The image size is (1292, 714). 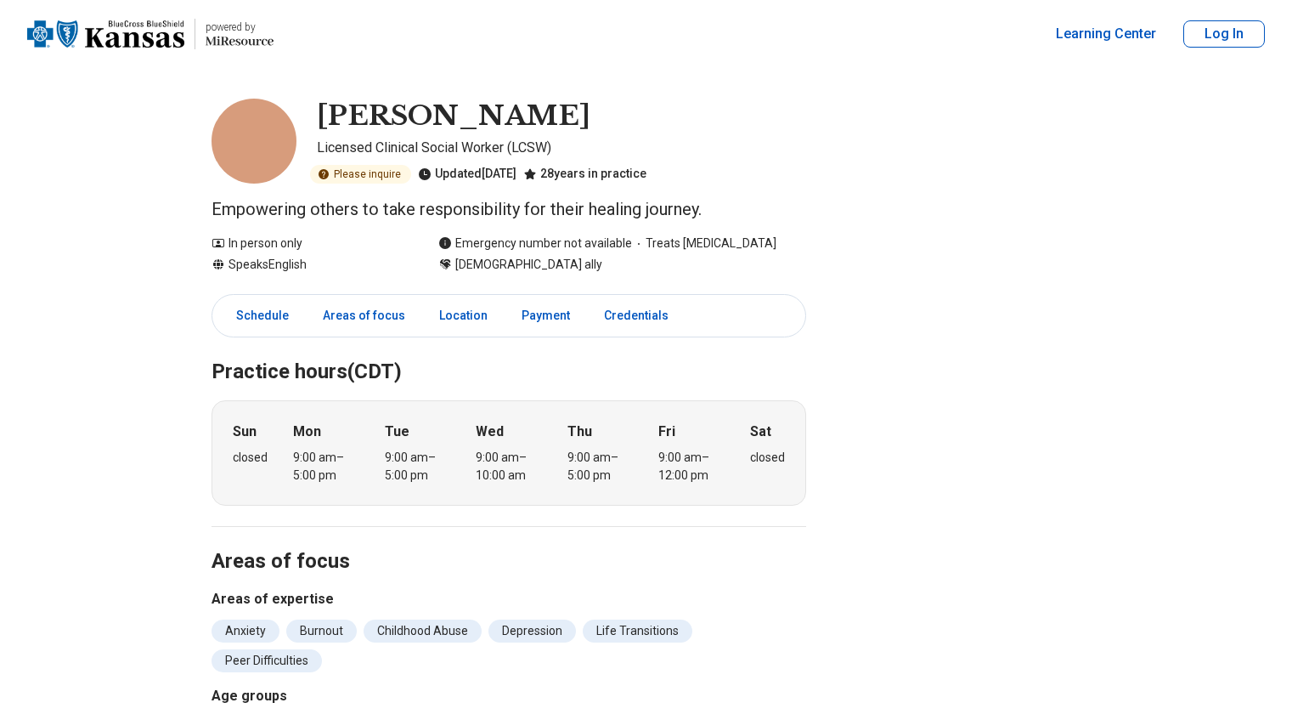 I want to click on li: Burnout, so click(x=321, y=630).